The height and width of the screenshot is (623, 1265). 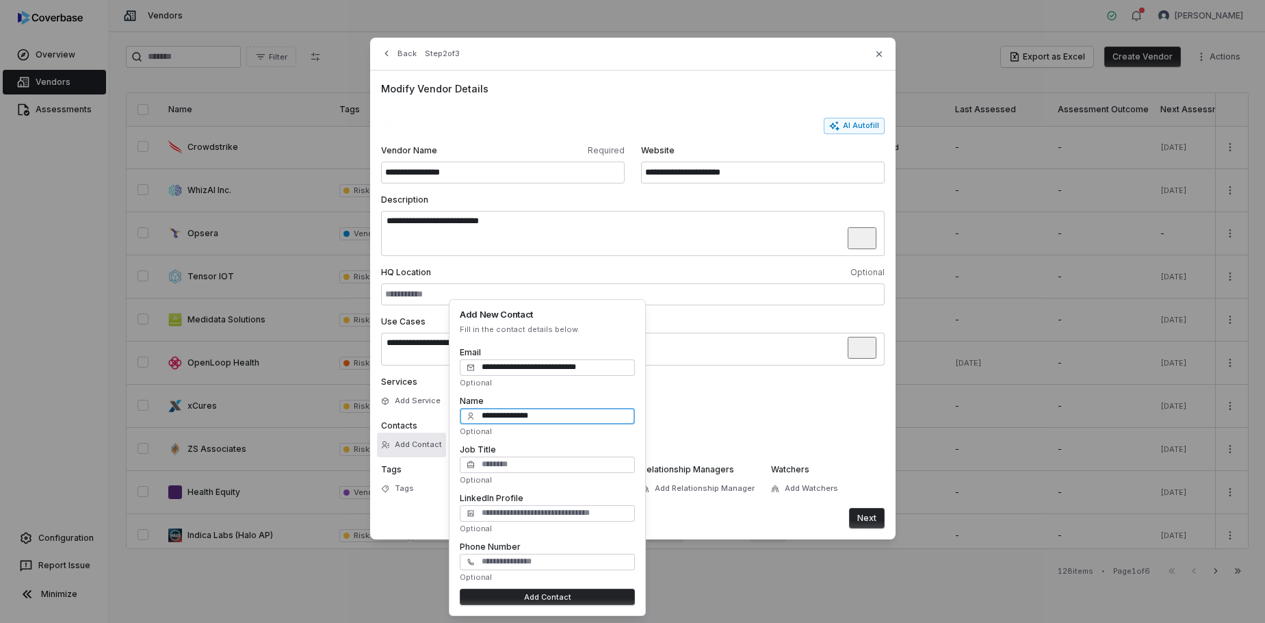 I want to click on label: Phone Number, so click(x=490, y=546).